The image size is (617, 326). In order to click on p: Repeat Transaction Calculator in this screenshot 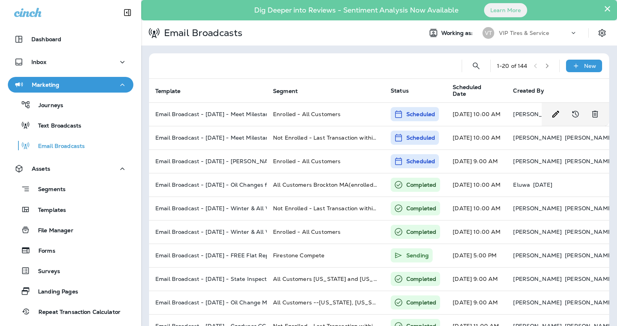, I will do `click(75, 312)`.